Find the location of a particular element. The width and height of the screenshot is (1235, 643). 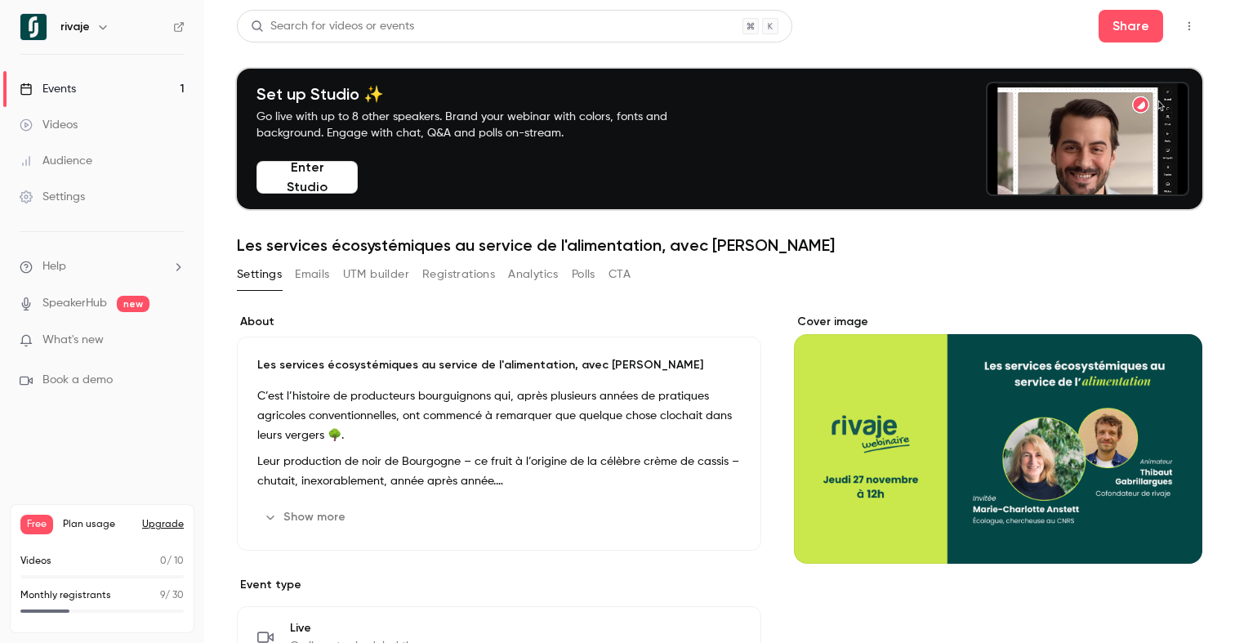

span: new is located at coordinates (133, 304).